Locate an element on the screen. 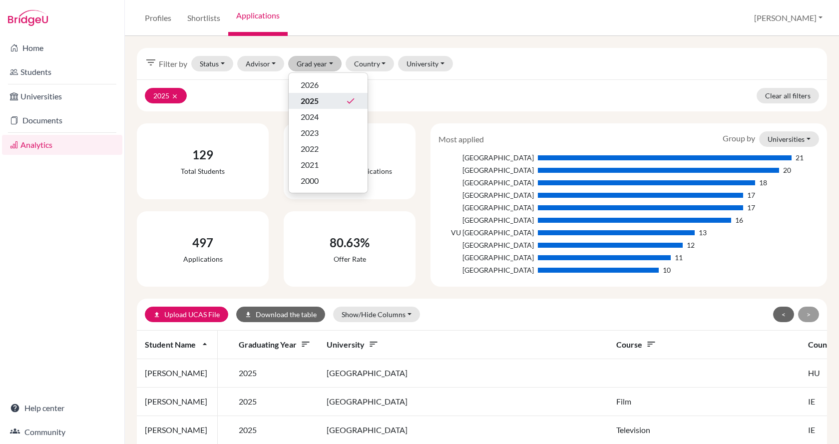 Image resolution: width=839 pixels, height=444 pixels. div: Total students is located at coordinates (203, 171).